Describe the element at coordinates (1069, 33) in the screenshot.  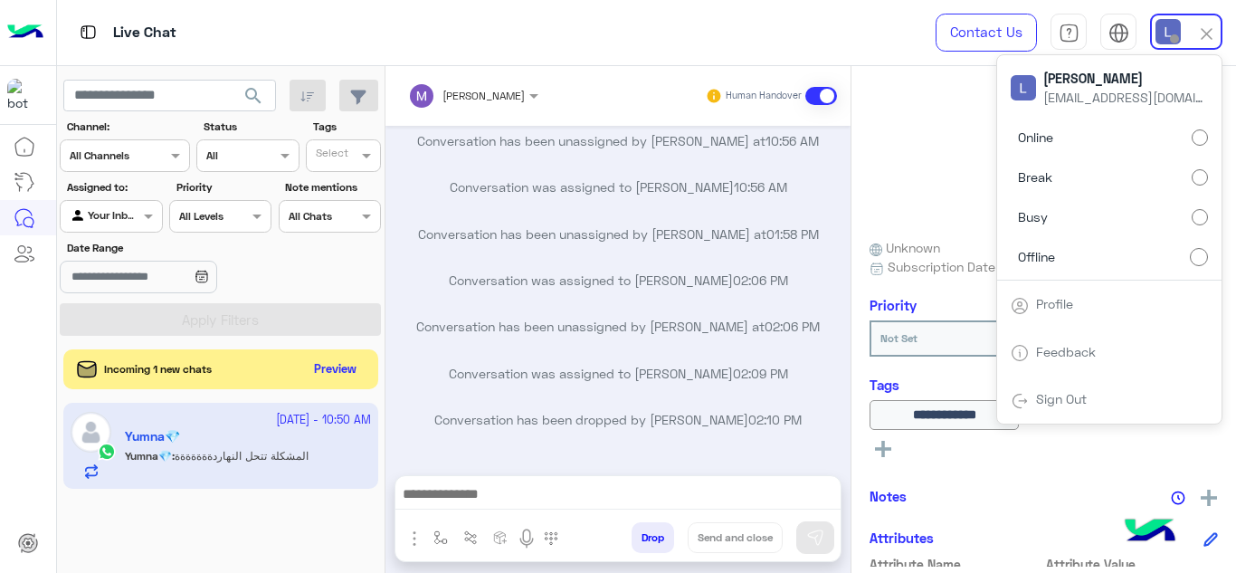
I see `a: tab` at that location.